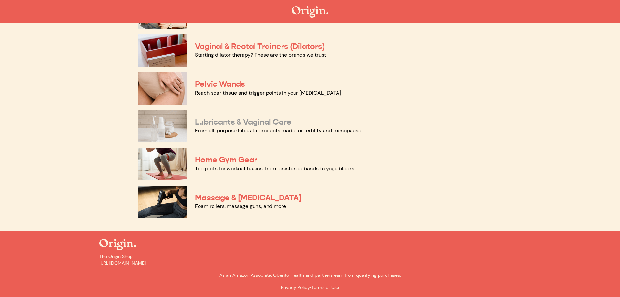  I want to click on a: Lubricants & Vaginal Care, so click(243, 122).